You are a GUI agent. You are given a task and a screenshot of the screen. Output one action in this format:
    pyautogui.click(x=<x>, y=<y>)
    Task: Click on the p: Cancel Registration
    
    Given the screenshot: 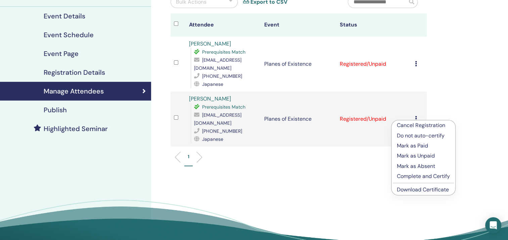 What is the action you would take?
    pyautogui.click(x=423, y=126)
    